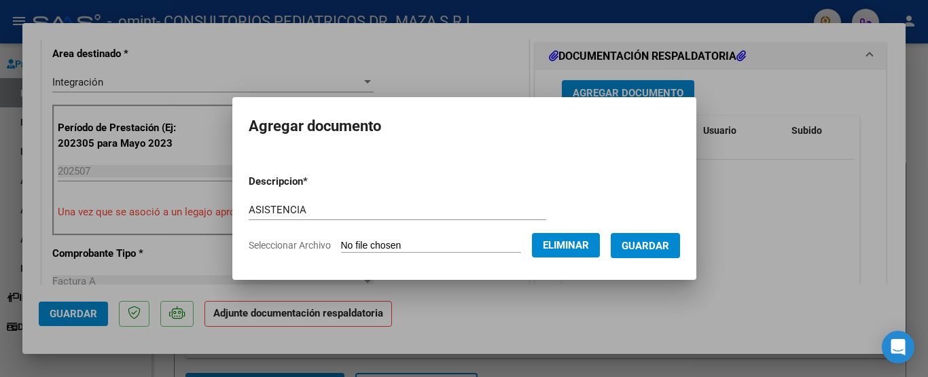 Image resolution: width=928 pixels, height=377 pixels. I want to click on button: Eliminar, so click(566, 245).